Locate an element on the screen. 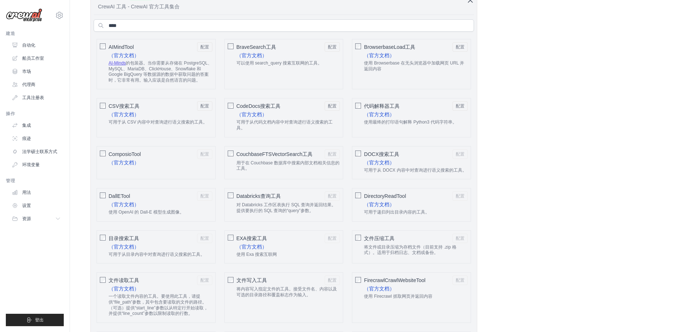 This screenshot has height=332, width=694. font: 将内容写入指定文件的工具。接受文件名、内容以及可选的目录路径和覆盖标志作为输入。 is located at coordinates (287, 292).